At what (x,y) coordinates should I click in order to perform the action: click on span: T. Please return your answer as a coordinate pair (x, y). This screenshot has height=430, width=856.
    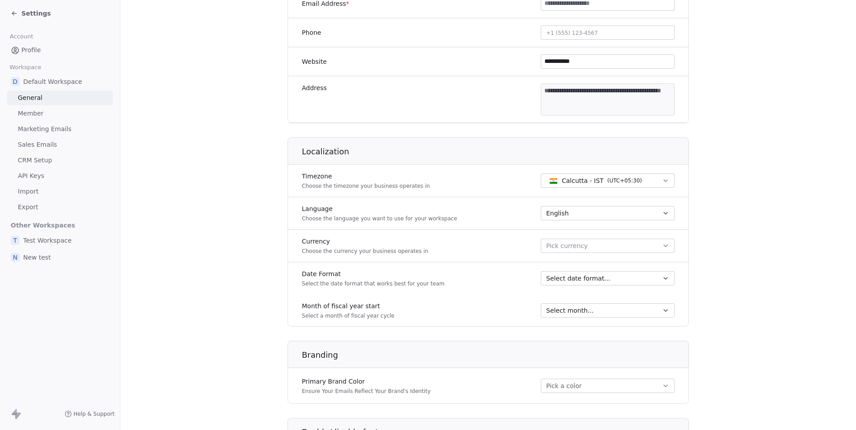
    Looking at the image, I should click on (15, 240).